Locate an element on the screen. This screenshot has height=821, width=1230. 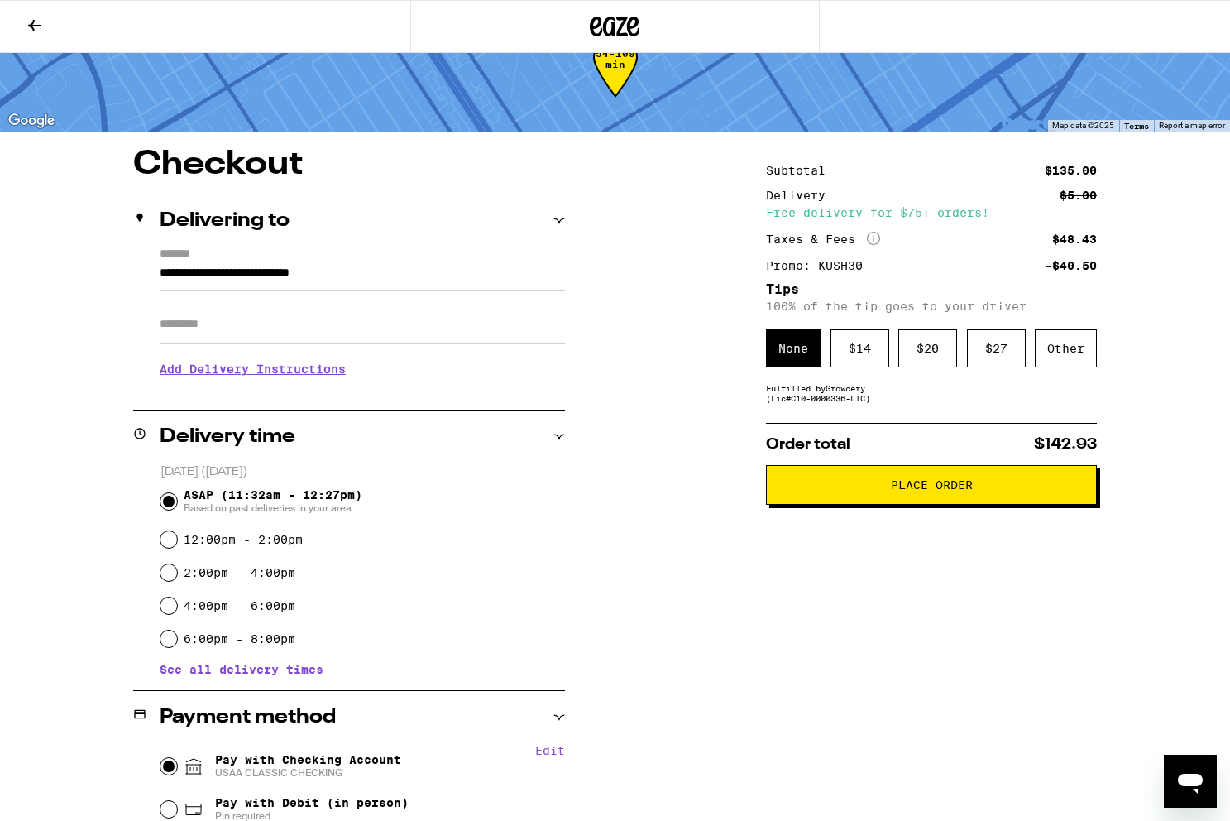
div: $ 27 is located at coordinates (996, 348).